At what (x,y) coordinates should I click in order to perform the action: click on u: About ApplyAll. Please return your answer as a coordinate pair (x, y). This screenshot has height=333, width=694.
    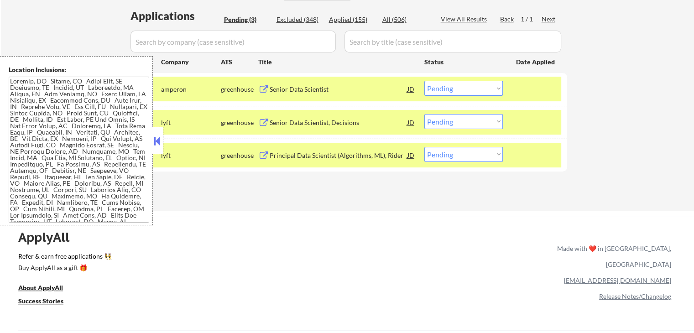
    Looking at the image, I should click on (41, 288).